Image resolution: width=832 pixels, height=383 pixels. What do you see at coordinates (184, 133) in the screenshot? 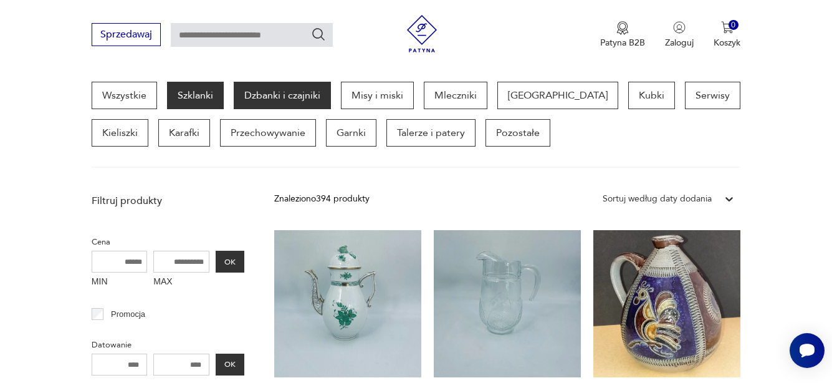
I see `p: Karafki` at bounding box center [184, 133].